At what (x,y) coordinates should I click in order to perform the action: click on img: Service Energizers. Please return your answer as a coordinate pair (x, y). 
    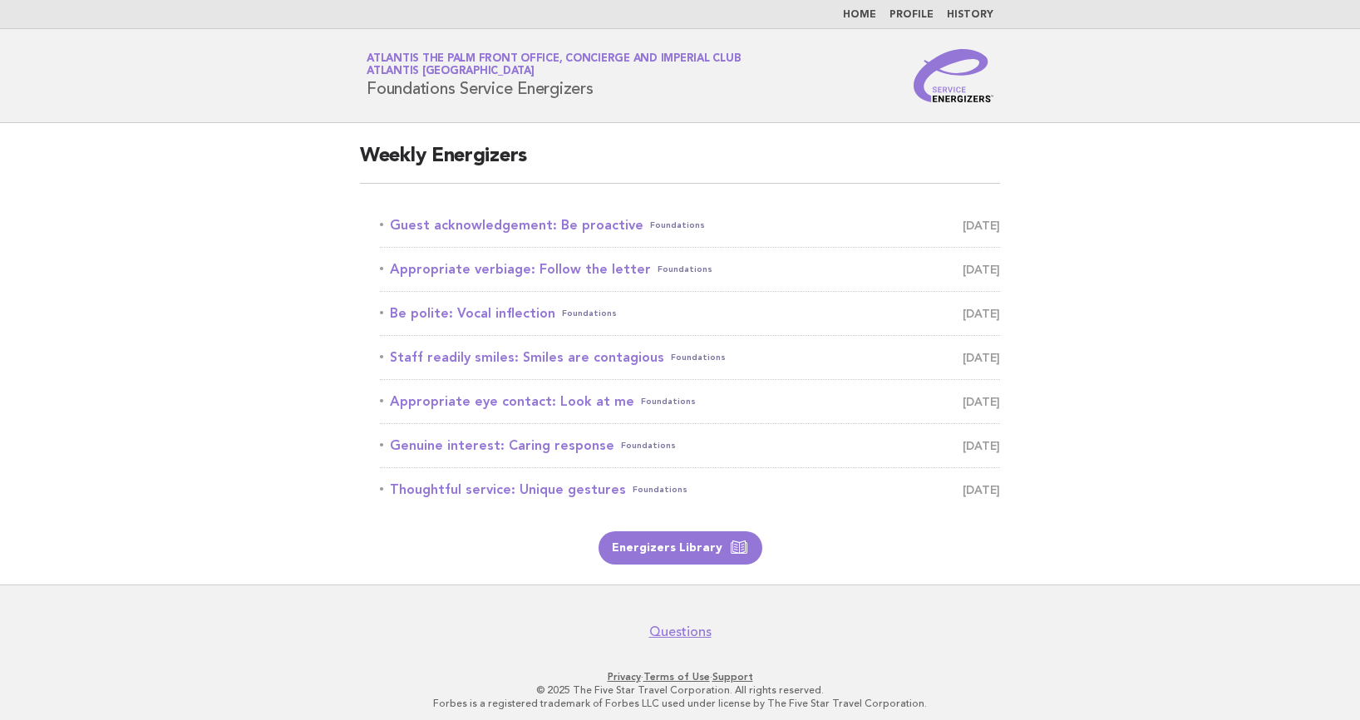
    Looking at the image, I should click on (954, 76).